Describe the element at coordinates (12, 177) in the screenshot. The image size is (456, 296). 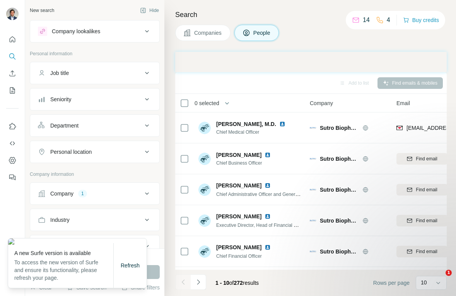
I see `button: Feedback` at that location.